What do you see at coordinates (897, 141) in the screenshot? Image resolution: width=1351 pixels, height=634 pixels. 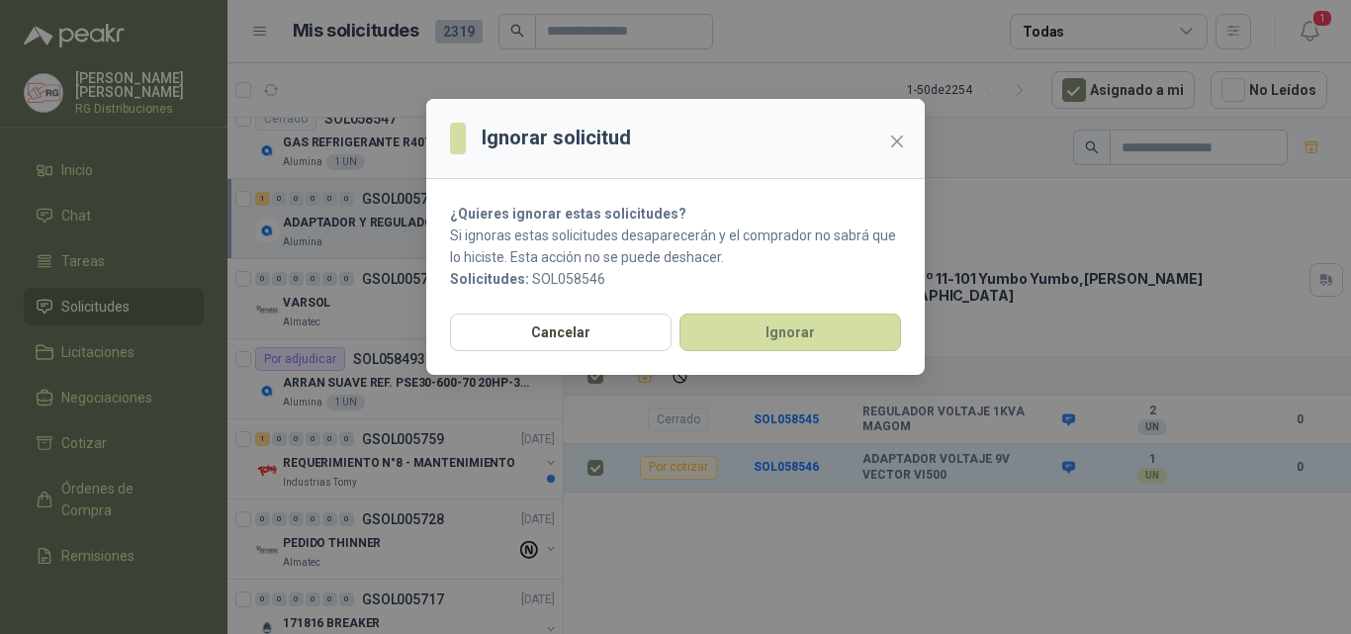 I see `button: Close` at bounding box center [897, 141].